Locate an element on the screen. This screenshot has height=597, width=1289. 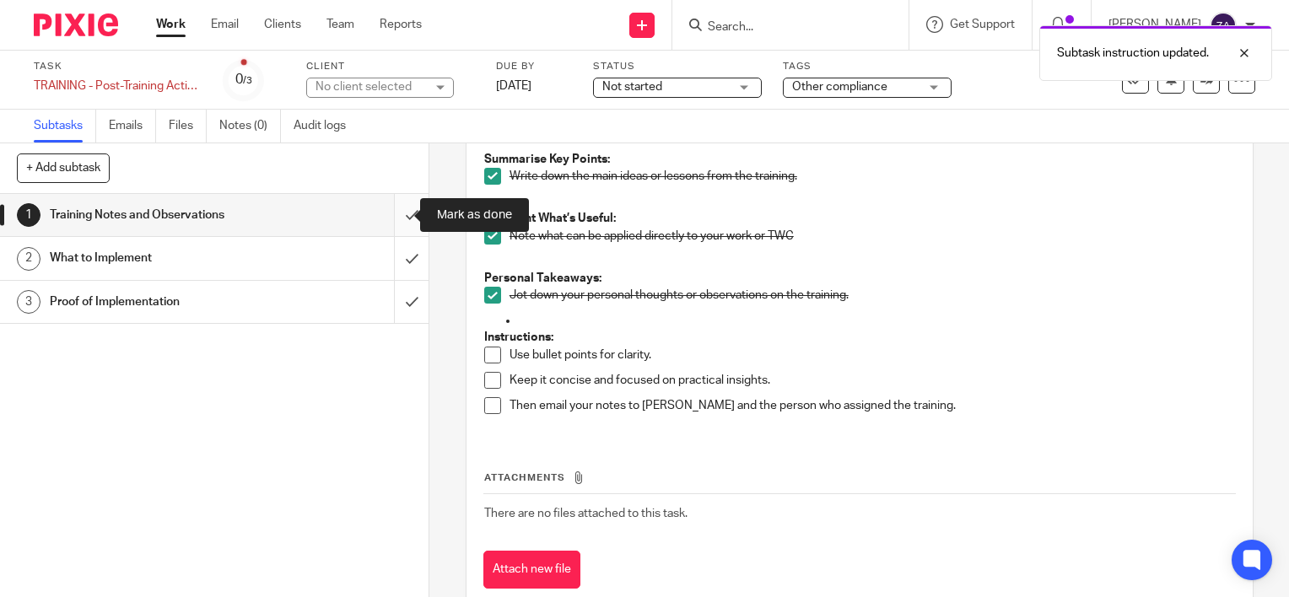
img: Pixie is located at coordinates (76, 24).